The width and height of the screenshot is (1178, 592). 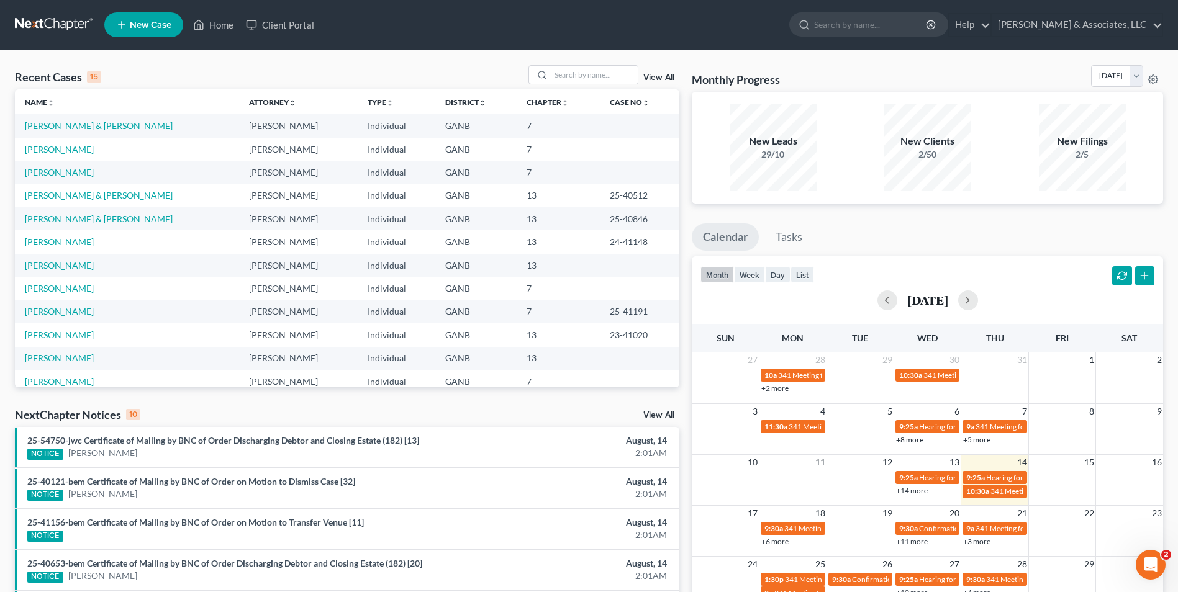 I want to click on span: 14, so click(x=1022, y=462).